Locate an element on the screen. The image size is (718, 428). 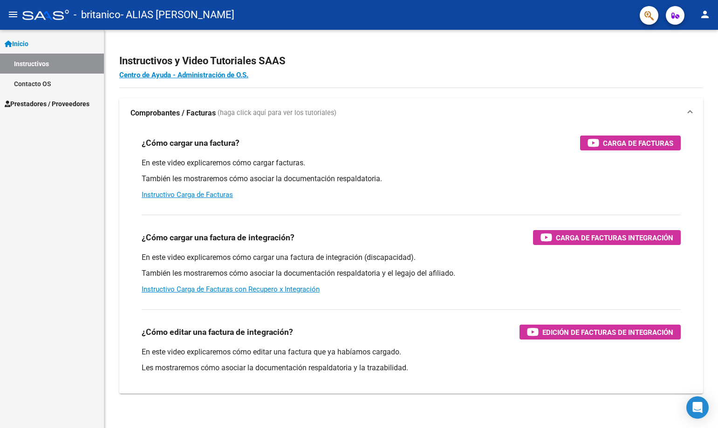
span: Carga de Facturas Integración is located at coordinates (615, 238).